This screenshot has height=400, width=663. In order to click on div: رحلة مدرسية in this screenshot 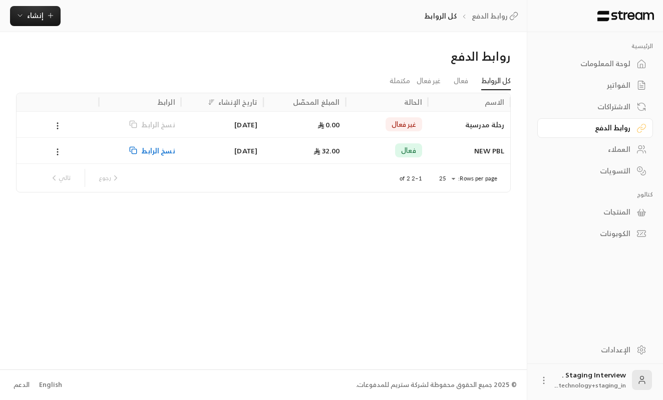, I will do `click(470, 124)`.